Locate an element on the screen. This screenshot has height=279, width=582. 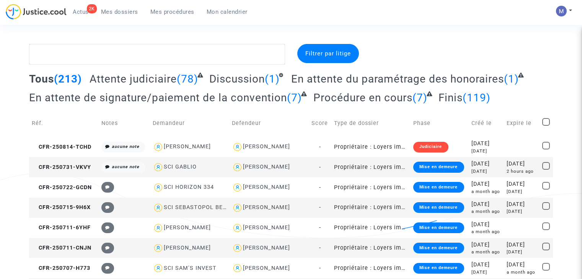
span: Tous is located at coordinates (41, 79).